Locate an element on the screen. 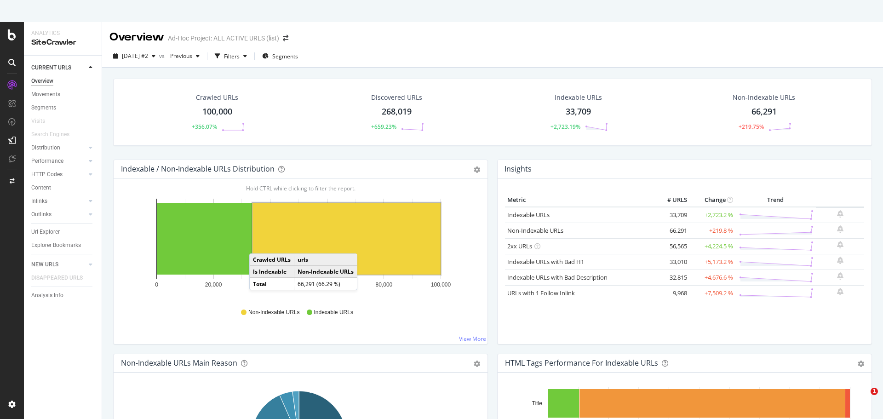 The image size is (883, 419). td: 66,291 (66.29 %) is located at coordinates (326, 284).